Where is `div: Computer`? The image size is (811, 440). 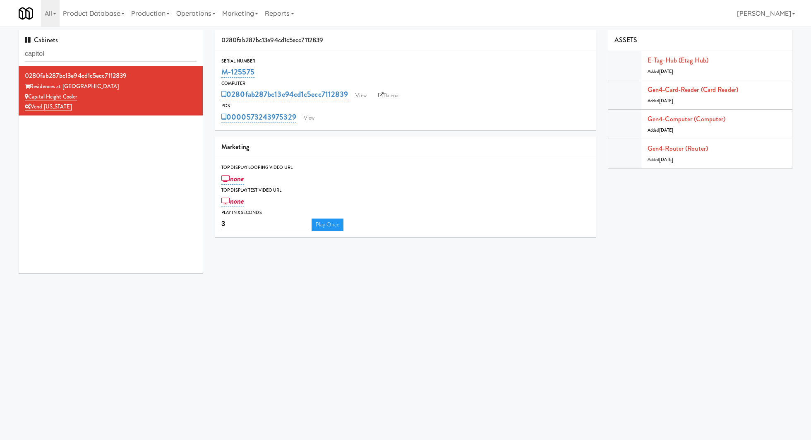 div: Computer is located at coordinates (405, 84).